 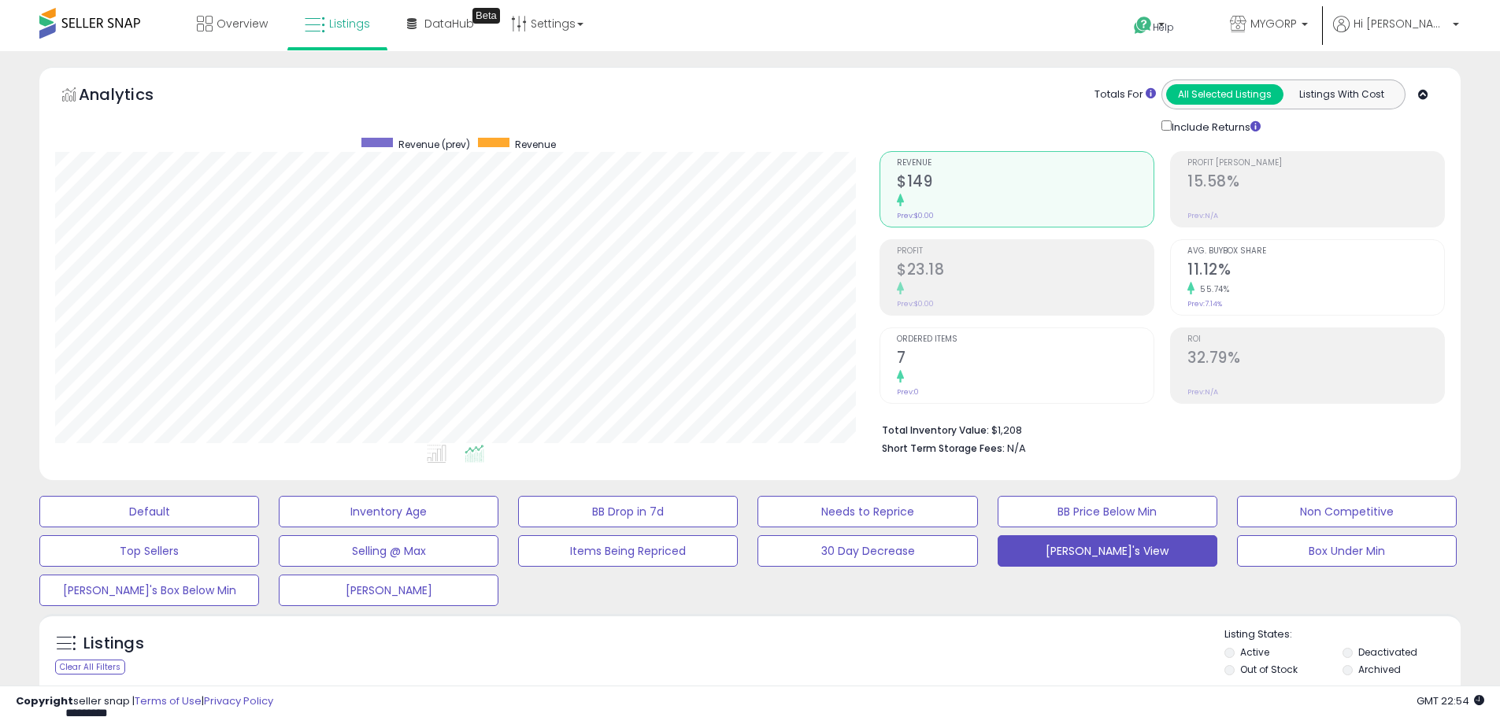 I want to click on a: Terms of Use, so click(x=168, y=701).